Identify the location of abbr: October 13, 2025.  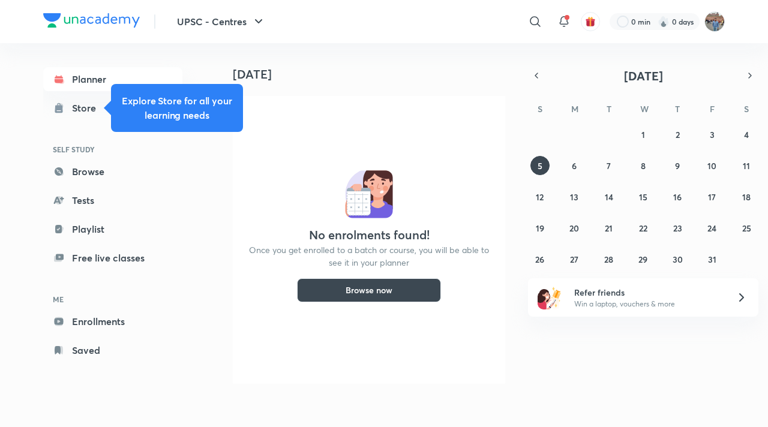
(574, 197).